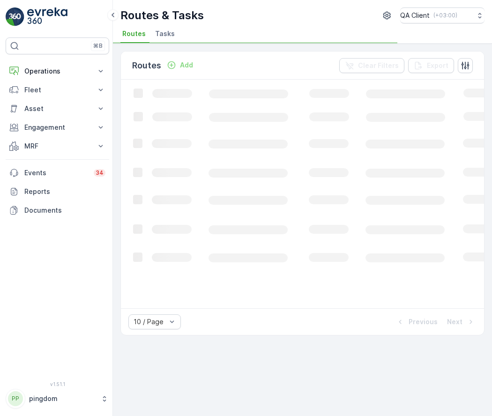  I want to click on p: Operations, so click(57, 71).